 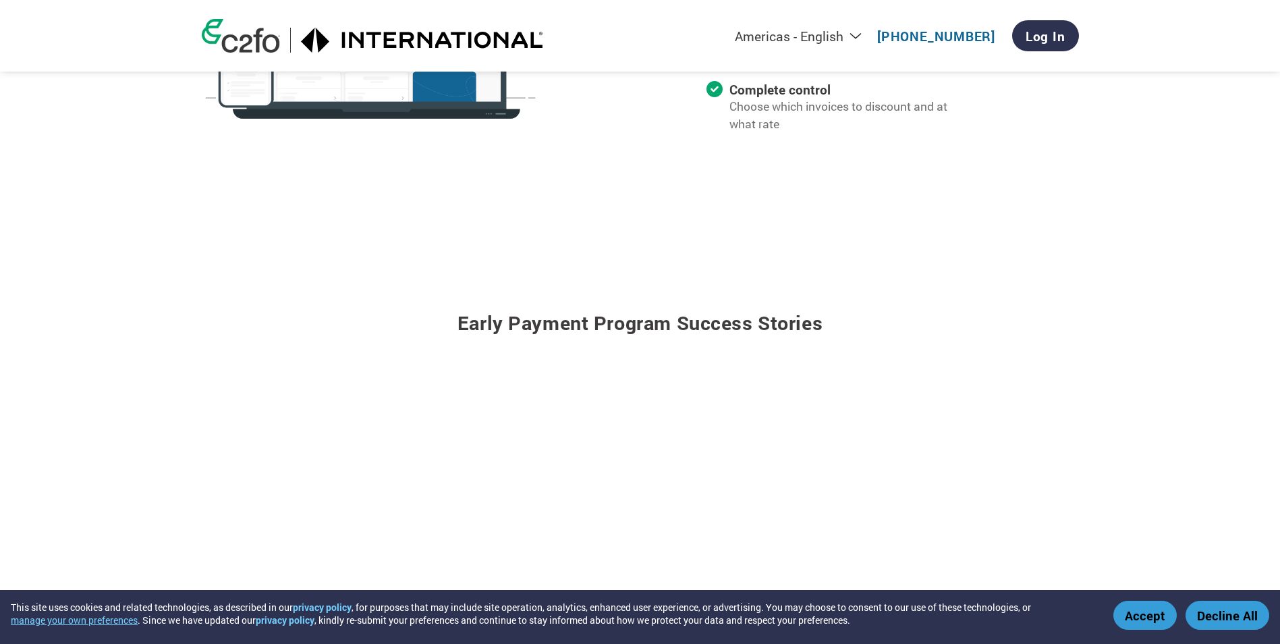 I want to click on h4: Complete control, so click(x=848, y=89).